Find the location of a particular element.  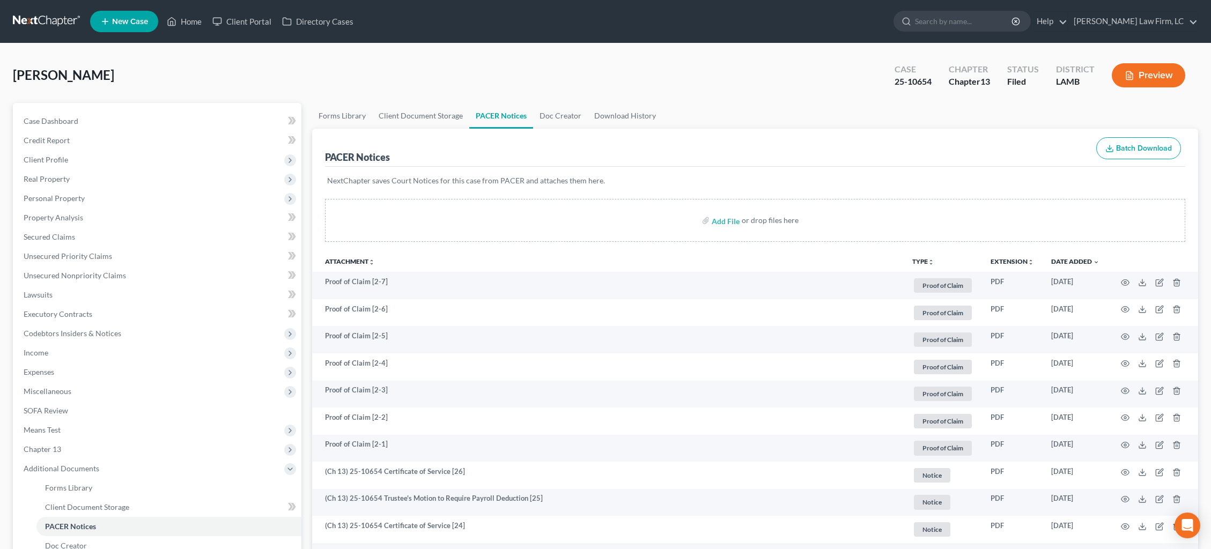

span: Unsecured Nonpriority Claims is located at coordinates (75, 275).